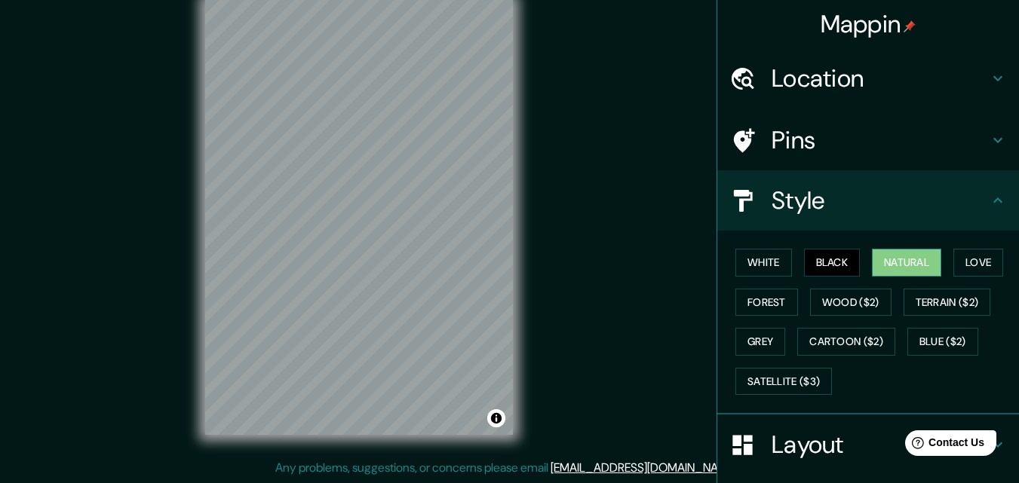 The image size is (1019, 483). Describe the element at coordinates (72, 18) in the screenshot. I see `span: Contact Us` at that location.